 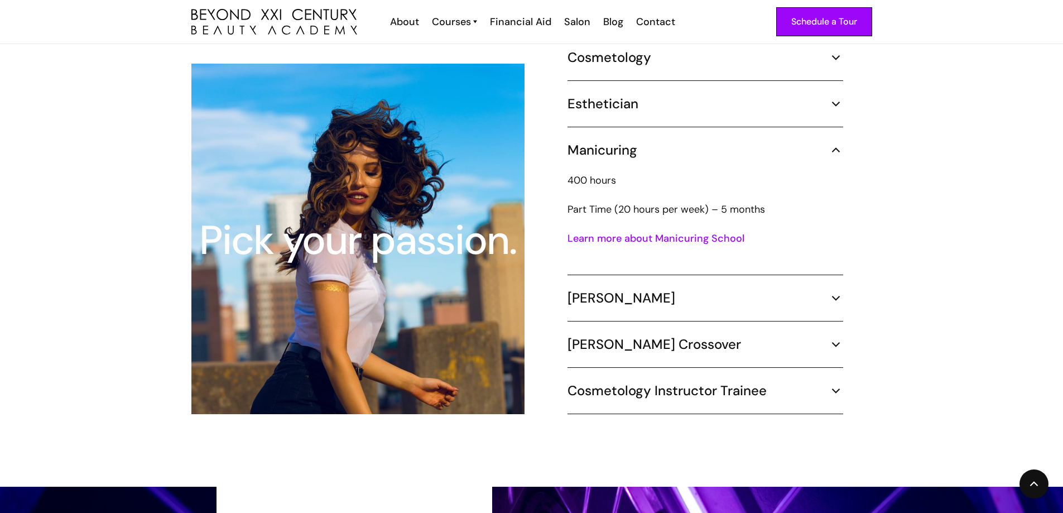 What do you see at coordinates (357, 241) in the screenshot?
I see `div: Pick your passion.` at bounding box center [357, 241].